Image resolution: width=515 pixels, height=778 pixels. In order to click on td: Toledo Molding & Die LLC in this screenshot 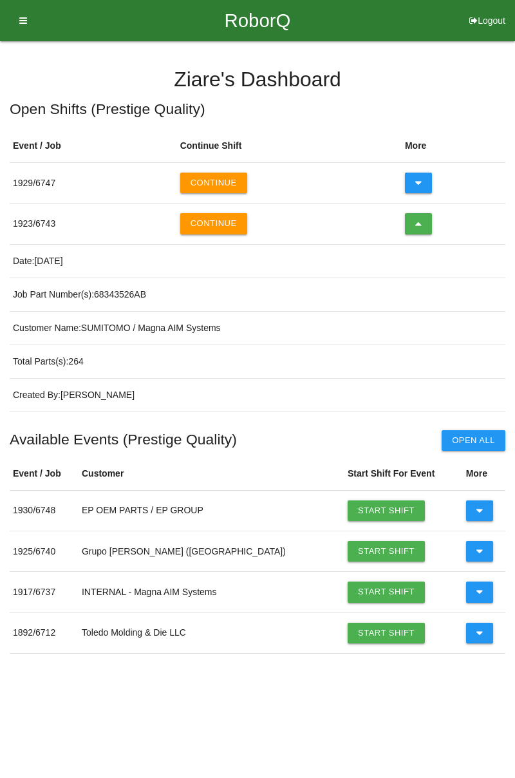, I will do `click(211, 632)`.